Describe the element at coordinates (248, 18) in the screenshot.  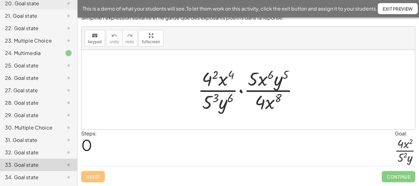
I see `p: Simplifie l'expression suivante et ne garde que des exposants positifs dans ta réponse.` at that location.